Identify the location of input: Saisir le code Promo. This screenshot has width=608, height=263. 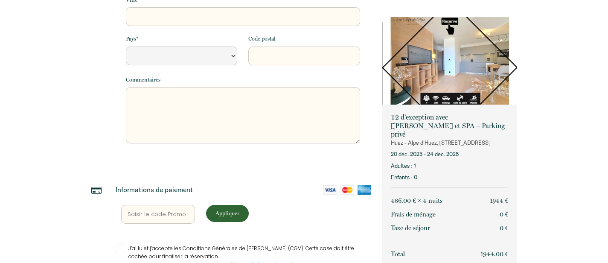
(158, 214).